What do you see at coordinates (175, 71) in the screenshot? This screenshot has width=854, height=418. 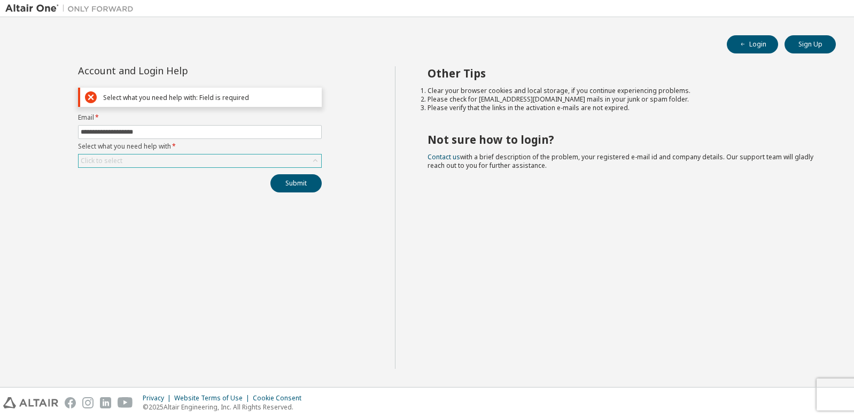 I see `div: Account and Login Help` at bounding box center [175, 71].